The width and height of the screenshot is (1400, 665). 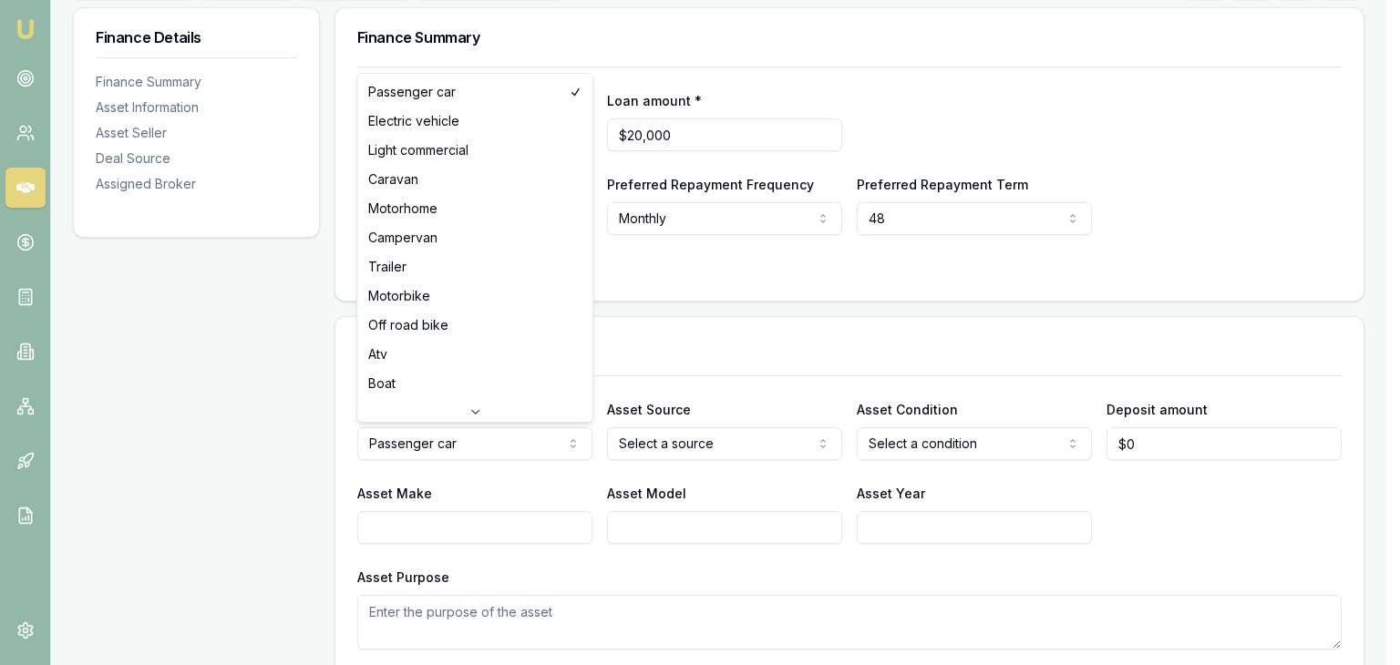 I want to click on span: Motorhome, so click(x=403, y=209).